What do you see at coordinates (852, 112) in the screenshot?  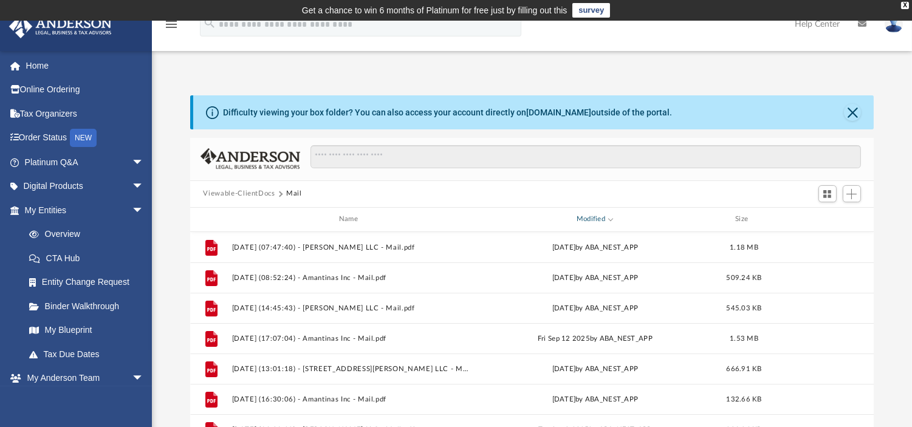 I see `button: Close` at bounding box center [852, 112].